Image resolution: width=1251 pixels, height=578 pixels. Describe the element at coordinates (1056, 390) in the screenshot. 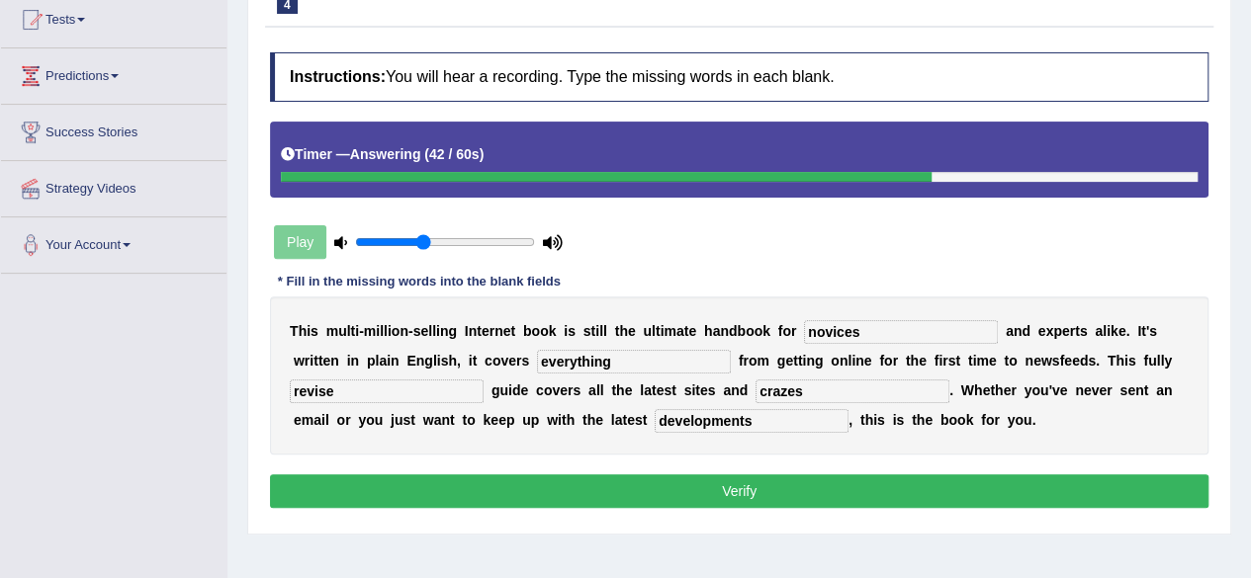

I see `b: v` at that location.